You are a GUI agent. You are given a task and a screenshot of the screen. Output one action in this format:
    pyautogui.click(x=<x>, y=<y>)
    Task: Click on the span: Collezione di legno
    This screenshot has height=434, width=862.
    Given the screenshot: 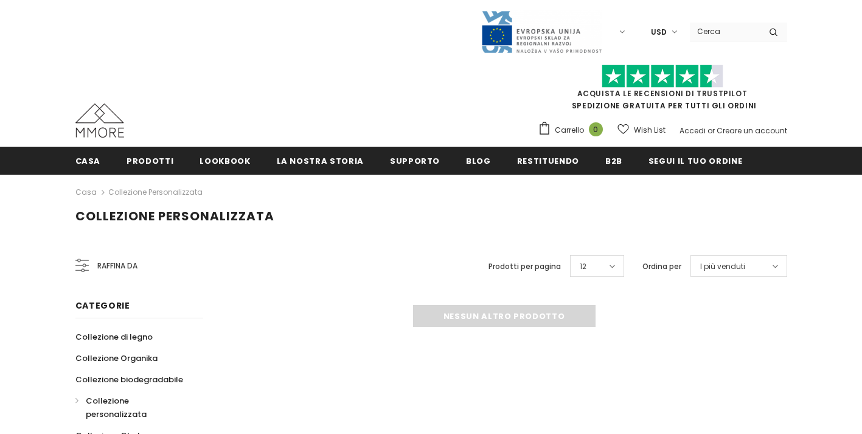 What is the action you would take?
    pyautogui.click(x=114, y=337)
    